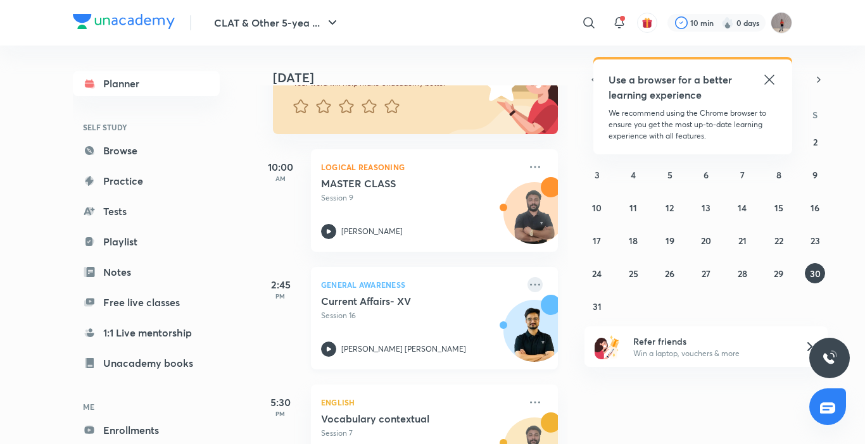  I want to click on button: avatar, so click(647, 23).